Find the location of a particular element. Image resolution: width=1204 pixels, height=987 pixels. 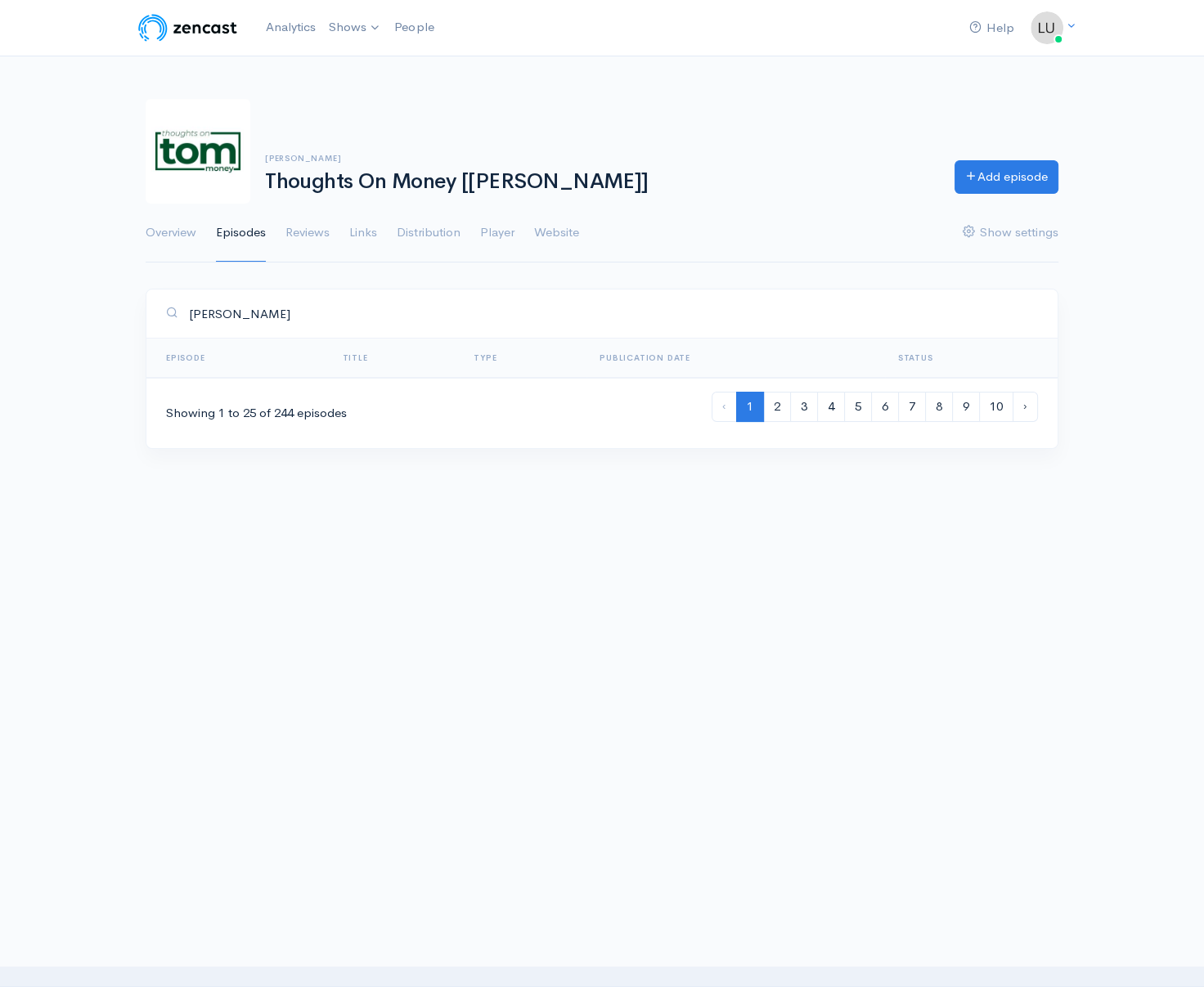

a: Help is located at coordinates (991, 28).